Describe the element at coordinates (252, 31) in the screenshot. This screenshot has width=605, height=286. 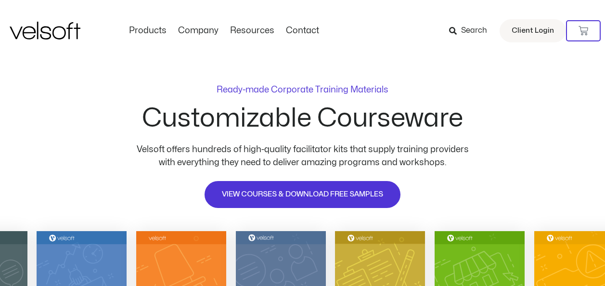
I see `a: ResourcesMenu Toggle` at that location.